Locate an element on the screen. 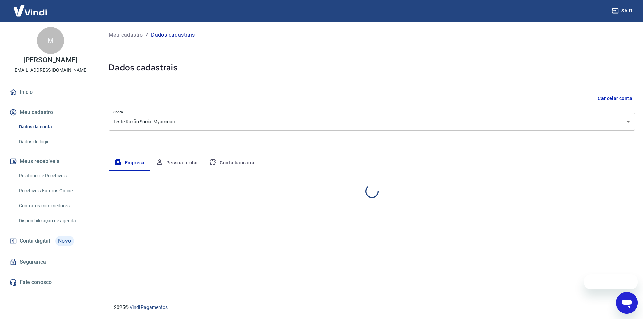  button: Sair is located at coordinates (623, 11).